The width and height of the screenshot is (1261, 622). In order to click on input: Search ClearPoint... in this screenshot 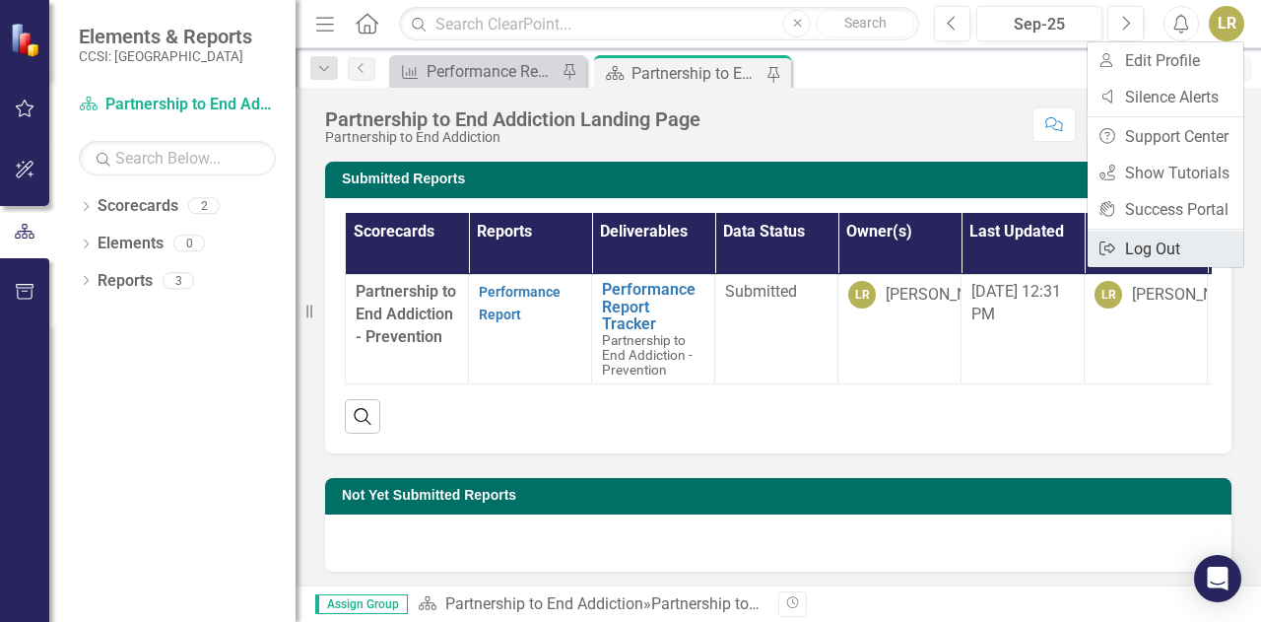, I will do `click(659, 24)`.